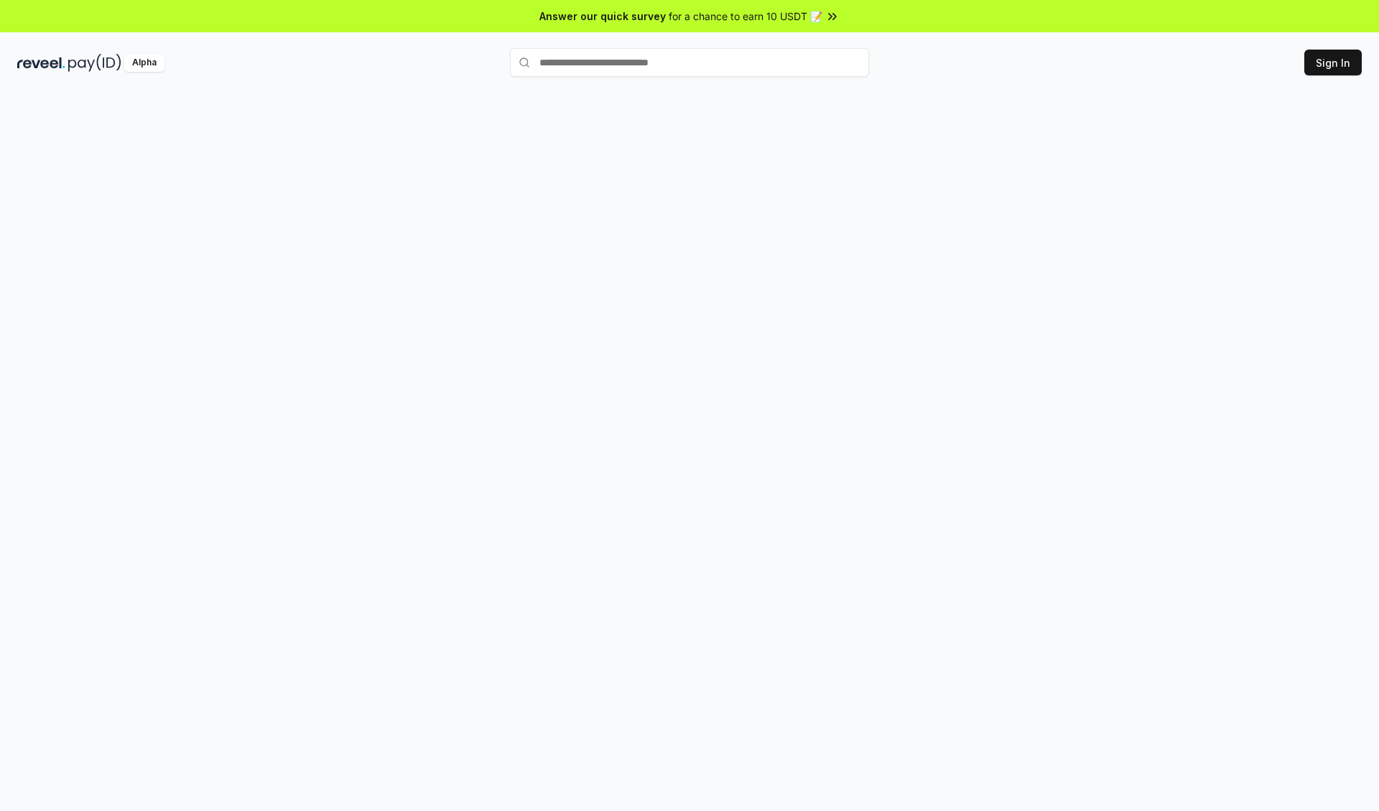 This screenshot has height=811, width=1379. I want to click on img: reveel_dark, so click(41, 62).